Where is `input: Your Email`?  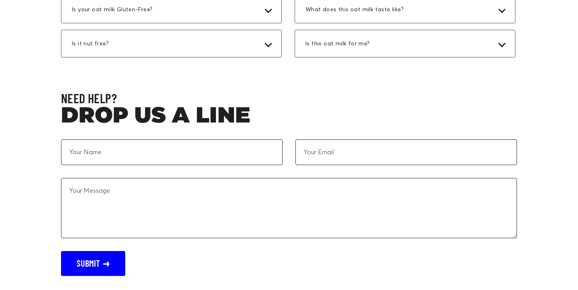 input: Your Email is located at coordinates (406, 152).